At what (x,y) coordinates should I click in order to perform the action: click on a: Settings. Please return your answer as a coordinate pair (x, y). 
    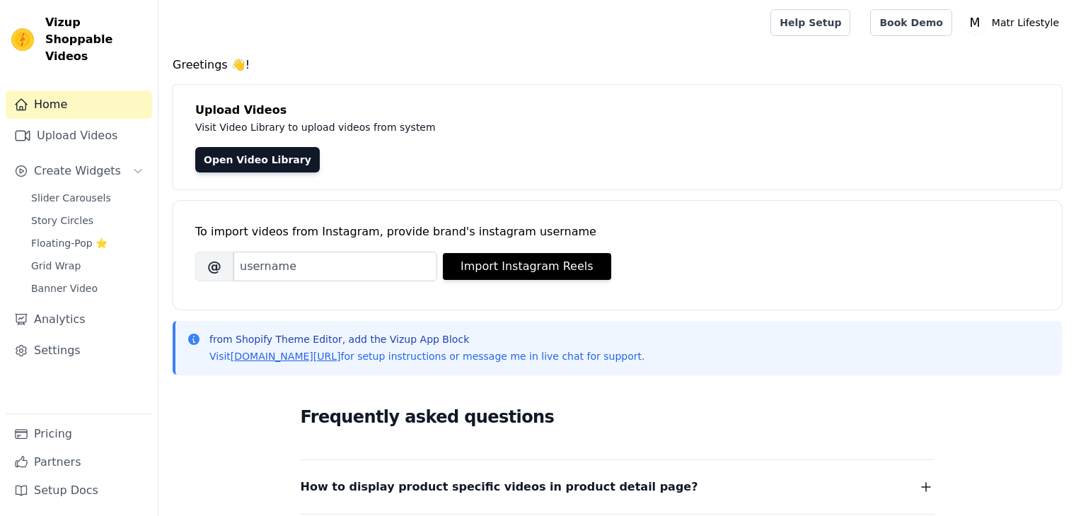
    Looking at the image, I should click on (79, 351).